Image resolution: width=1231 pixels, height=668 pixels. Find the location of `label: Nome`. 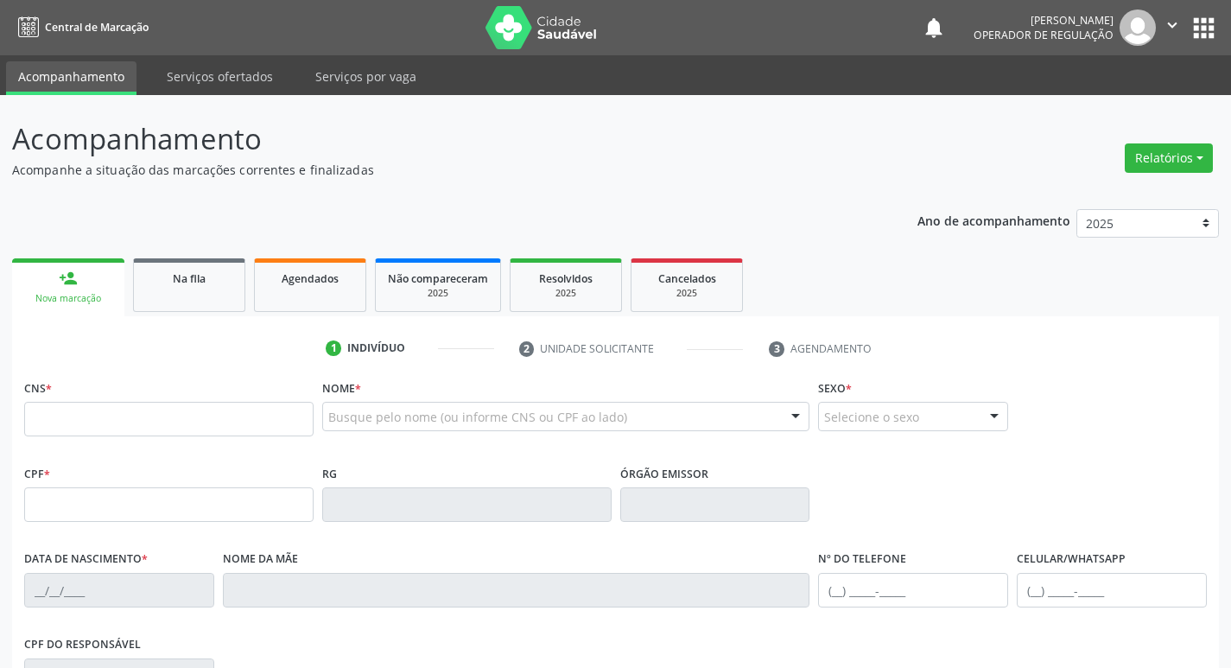

label: Nome is located at coordinates (341, 388).